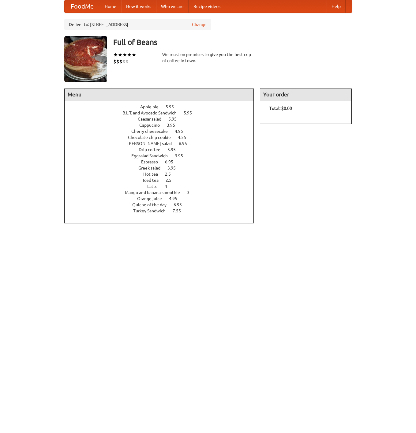 The image size is (416, 433). What do you see at coordinates (153, 168) in the screenshot?
I see `span: Greek salad` at bounding box center [153, 168].